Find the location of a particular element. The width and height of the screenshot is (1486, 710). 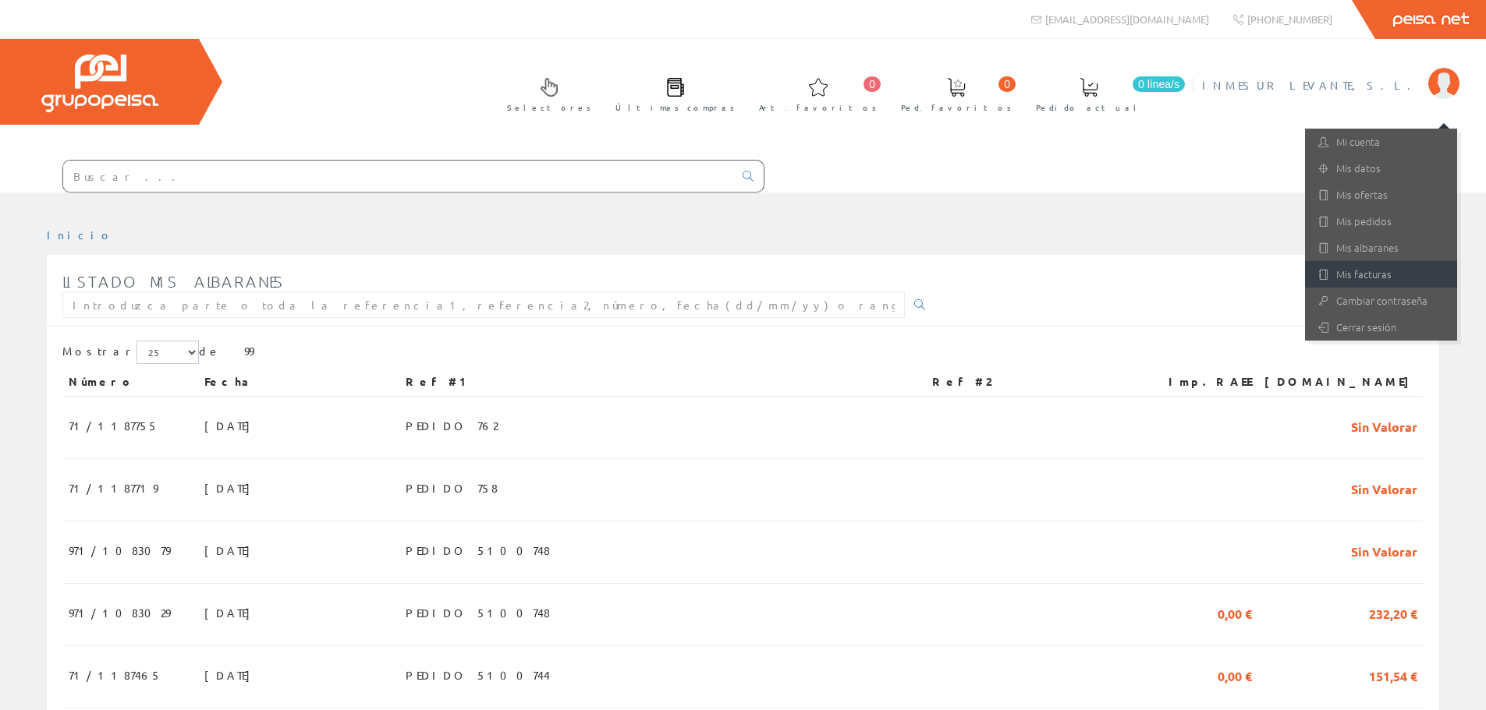

span: PEDIDO 5100744 is located at coordinates (477, 675).